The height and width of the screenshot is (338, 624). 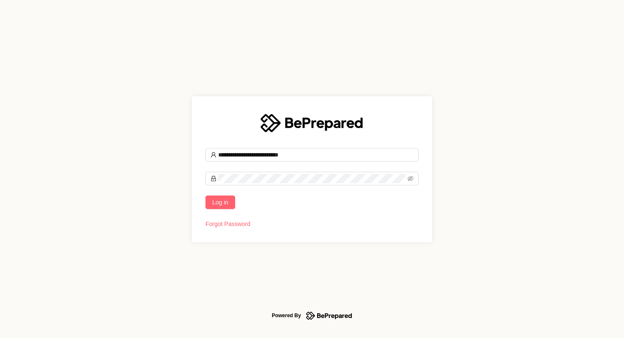 What do you see at coordinates (220, 202) in the screenshot?
I see `span: Log in` at bounding box center [220, 202].